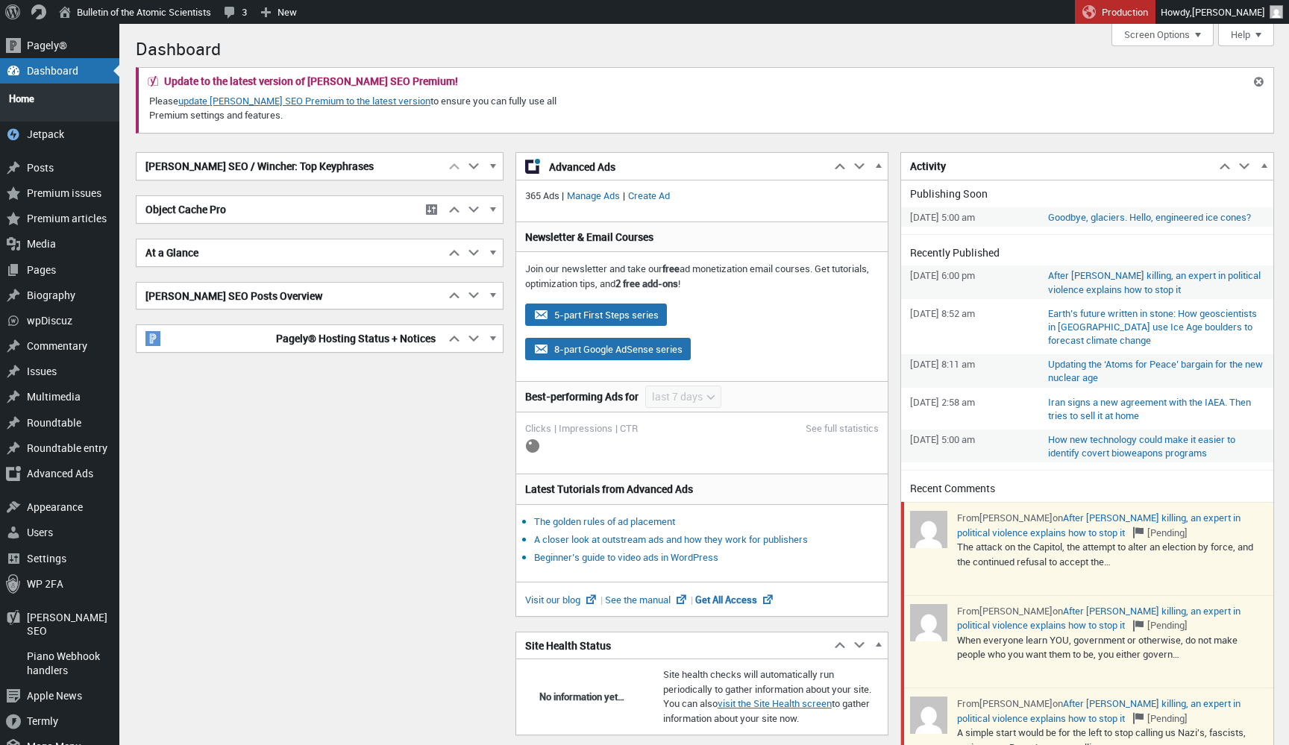 The image size is (1289, 745). I want to click on p: When everyone learn YOU, government or otherwise, do not make people who you want them to be, you..., so click(1098, 648).